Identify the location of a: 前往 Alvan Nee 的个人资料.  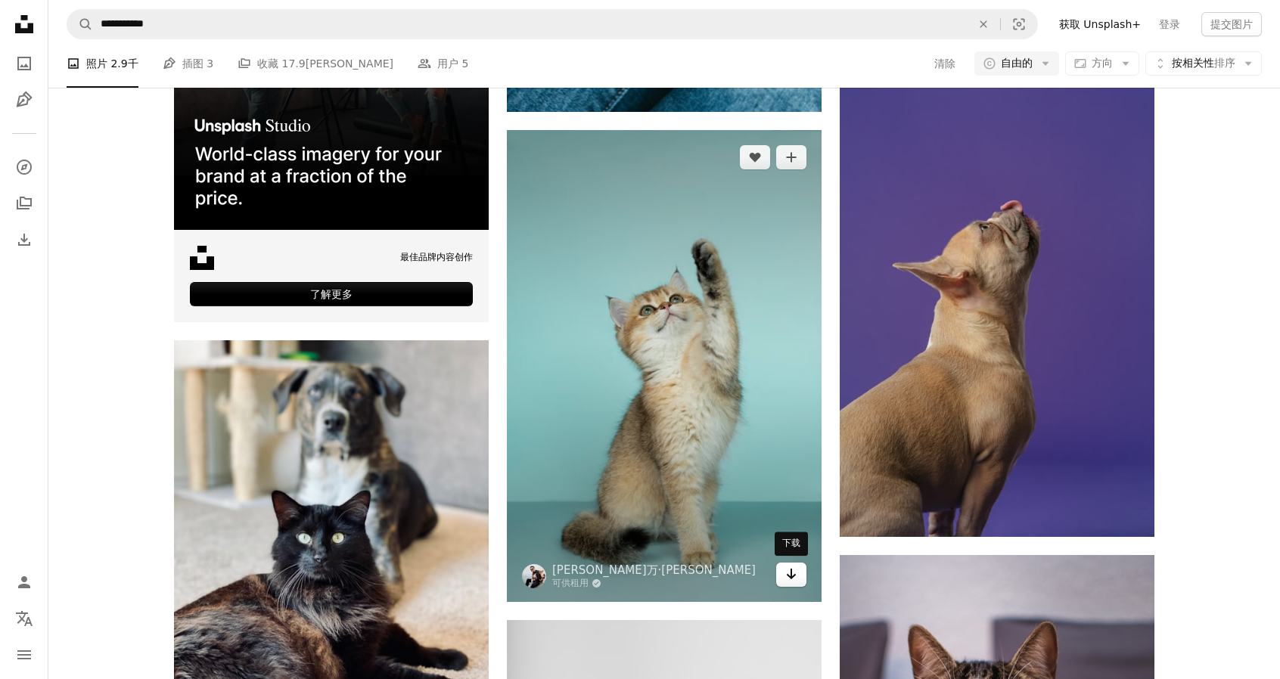
(534, 576).